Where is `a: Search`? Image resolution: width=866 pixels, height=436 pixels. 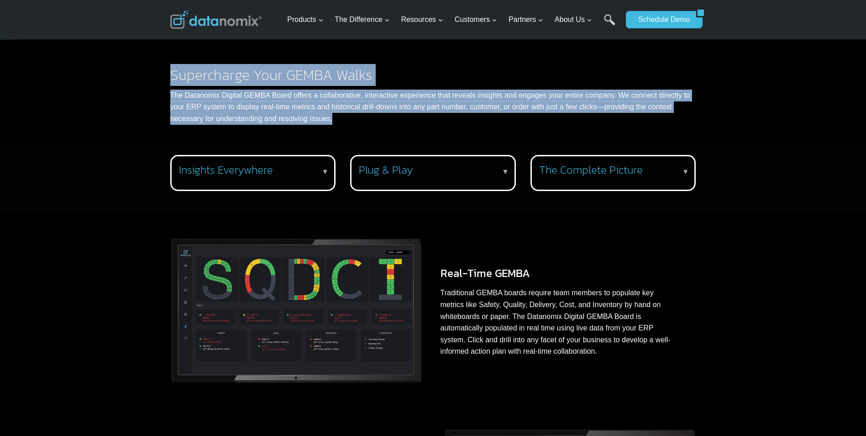 a: Search is located at coordinates (610, 24).